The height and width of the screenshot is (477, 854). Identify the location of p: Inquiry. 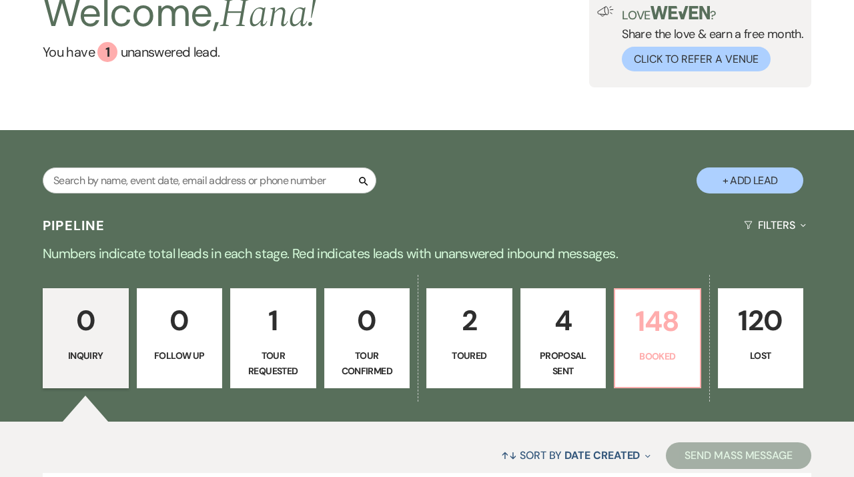
(85, 356).